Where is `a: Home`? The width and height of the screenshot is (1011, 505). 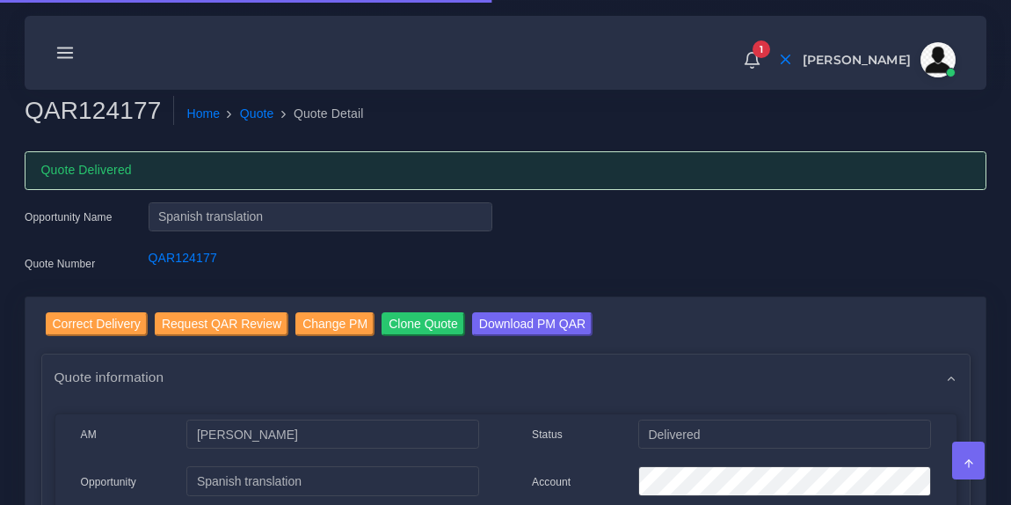 a: Home is located at coordinates (203, 113).